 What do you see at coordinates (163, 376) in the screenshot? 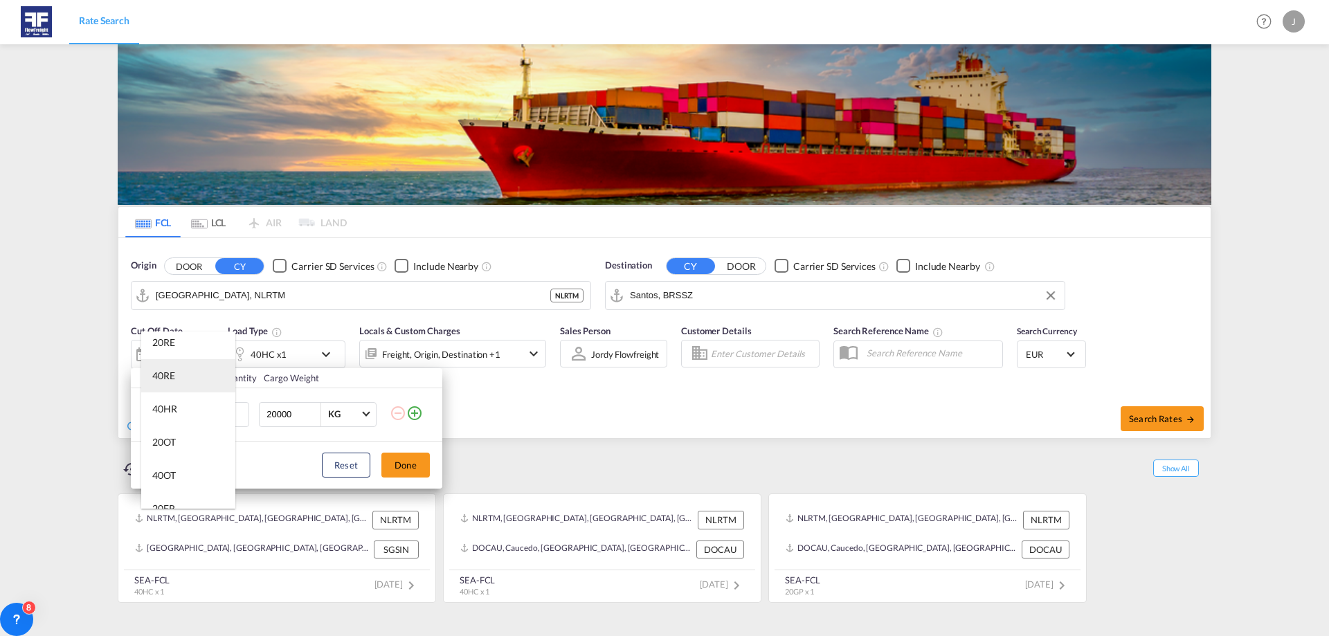
I see `div: 40RE` at bounding box center [163, 376].